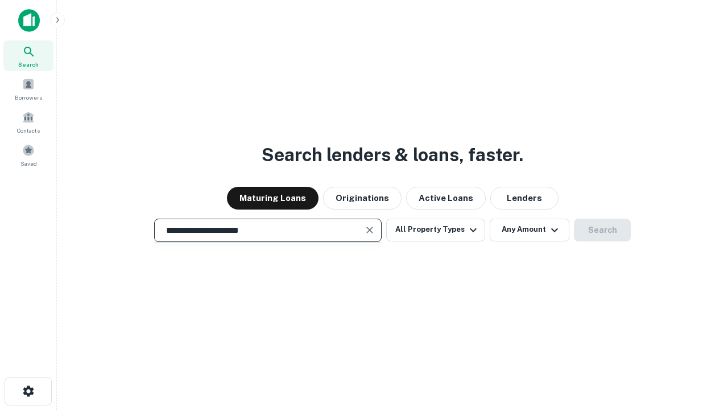 The height and width of the screenshot is (410, 728). Describe the element at coordinates (28, 56) in the screenshot. I see `div: Search` at that location.